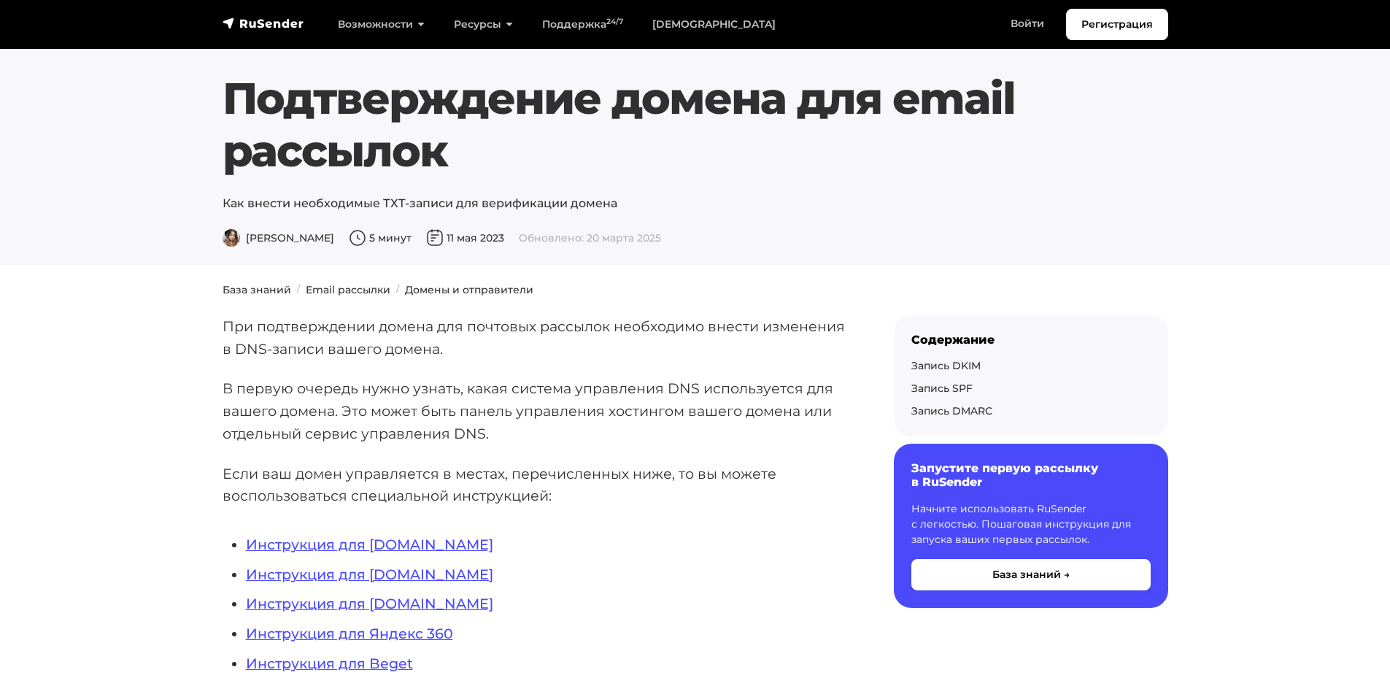  Describe the element at coordinates (1031, 525) in the screenshot. I see `a: Запустите первую рассылку в RuSender Начните использовать RuSender с легкостью. Пошаговая инструк...` at that location.